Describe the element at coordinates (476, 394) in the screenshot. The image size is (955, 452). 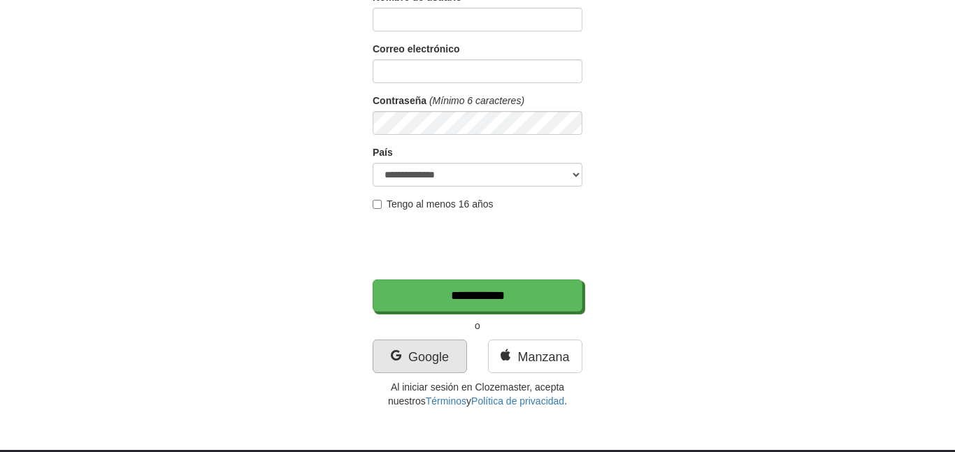
I see `font: Al iniciar sesión en Clozemaster, acepta nuestros` at that location.